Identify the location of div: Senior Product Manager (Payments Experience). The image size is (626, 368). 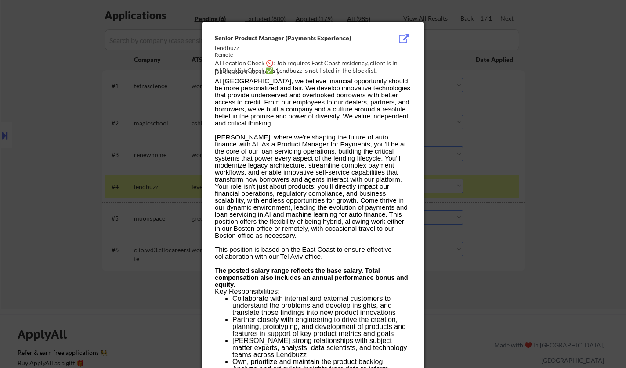
(291, 38).